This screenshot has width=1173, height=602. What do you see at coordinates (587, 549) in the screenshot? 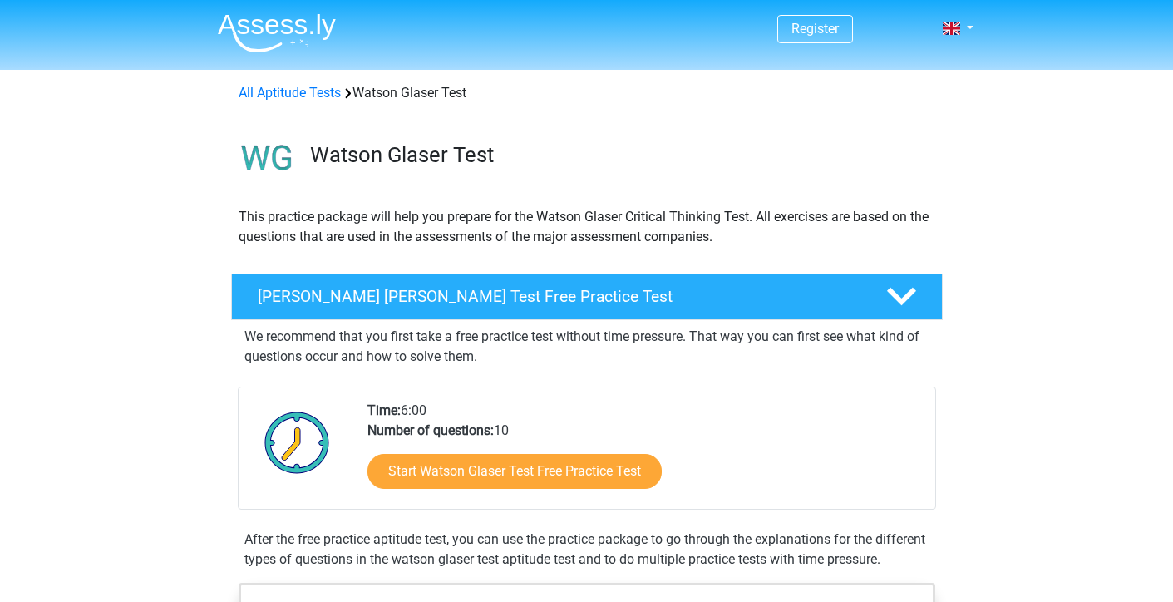
I see `div: After the free practice aptitude test, you can use the practice package to go through the explana...` at bounding box center [587, 549].